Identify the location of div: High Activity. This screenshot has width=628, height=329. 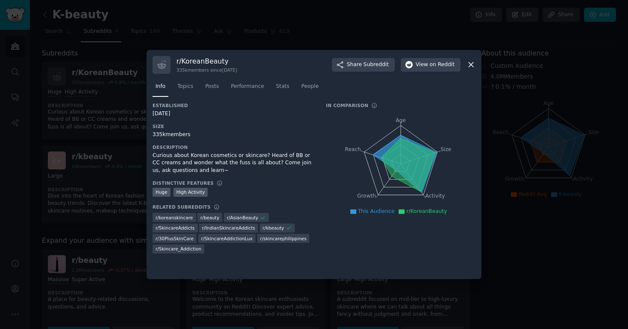
(191, 192).